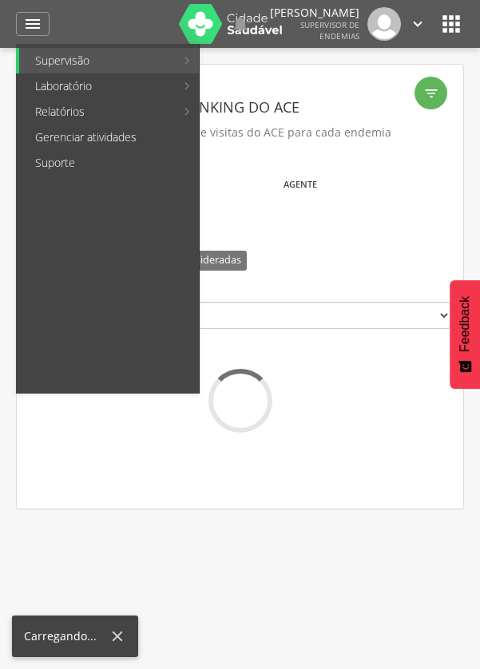  What do you see at coordinates (97, 86) in the screenshot?
I see `a: Laboratório` at bounding box center [97, 86].